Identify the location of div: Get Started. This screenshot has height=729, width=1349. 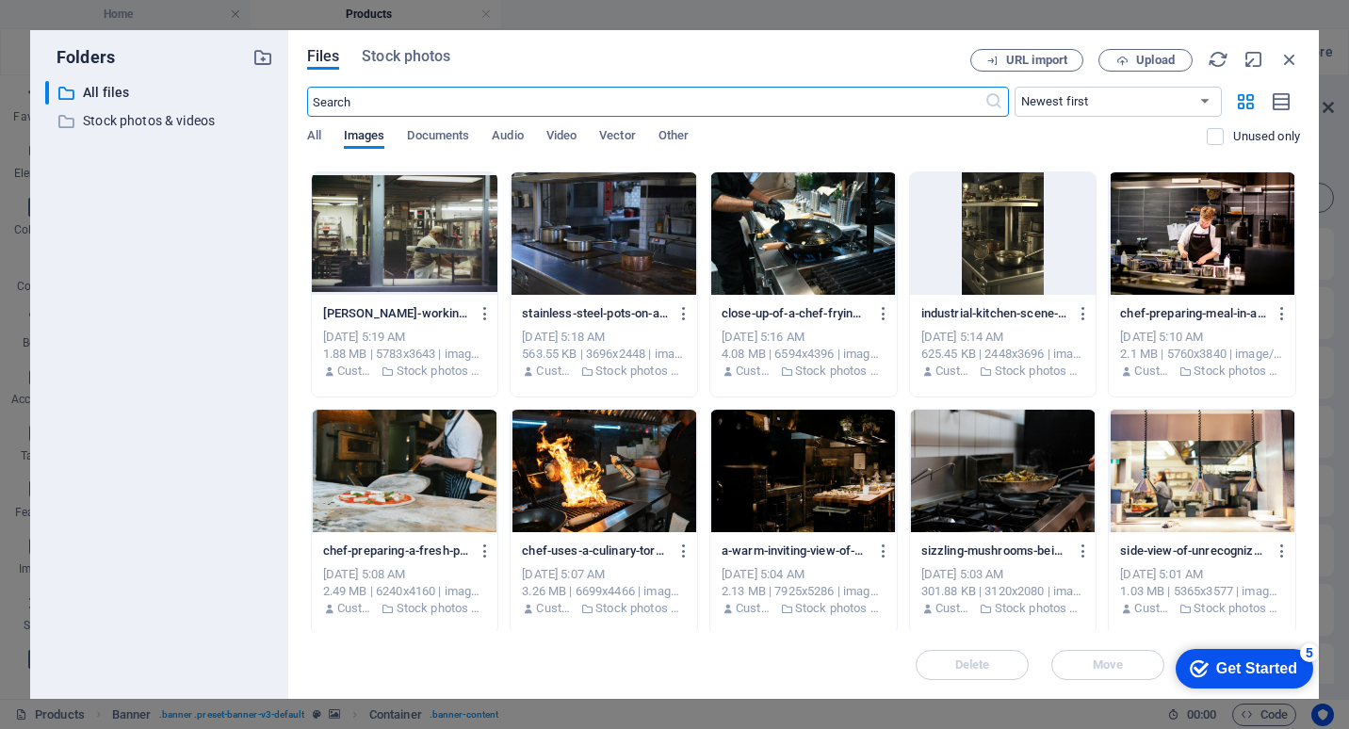
(96, 29).